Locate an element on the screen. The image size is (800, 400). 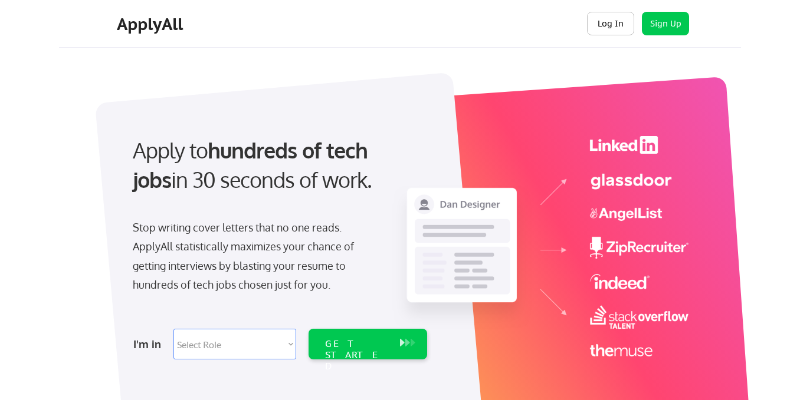
div: I'm in is located at coordinates (150, 344).